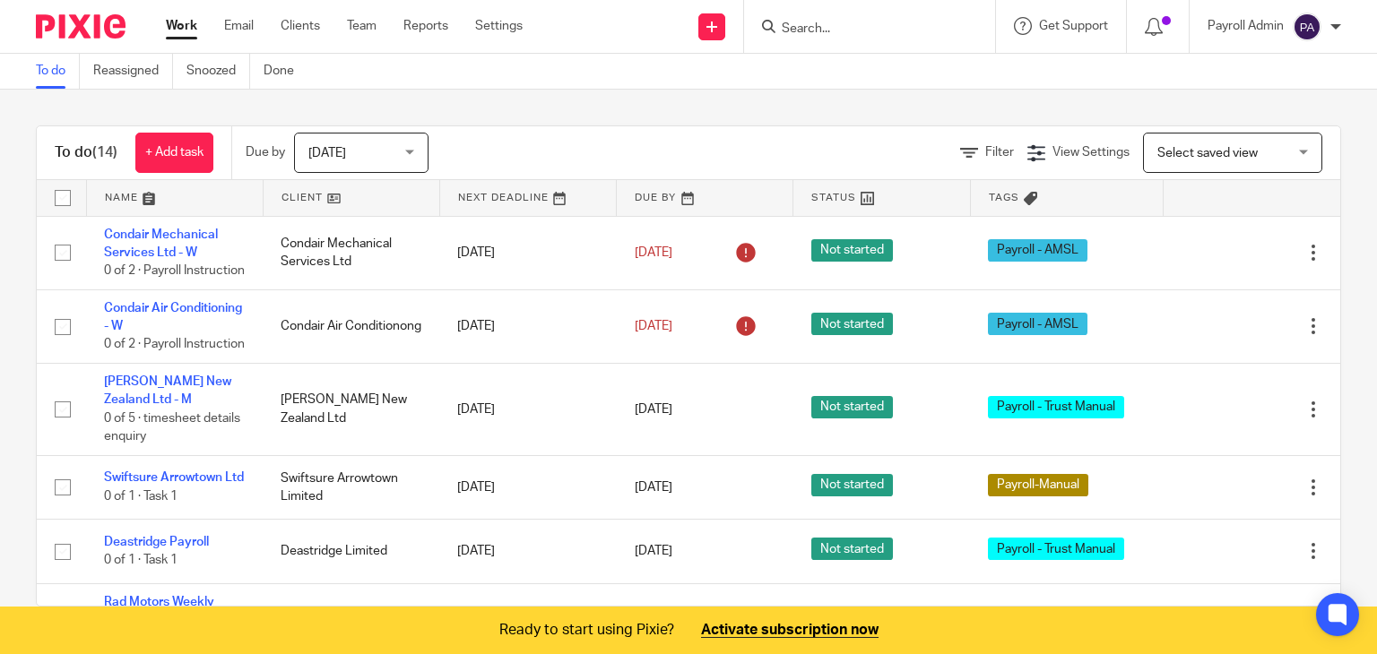 Image resolution: width=1377 pixels, height=654 pixels. I want to click on td: Condair Mechanical Services Ltd, so click(350, 253).